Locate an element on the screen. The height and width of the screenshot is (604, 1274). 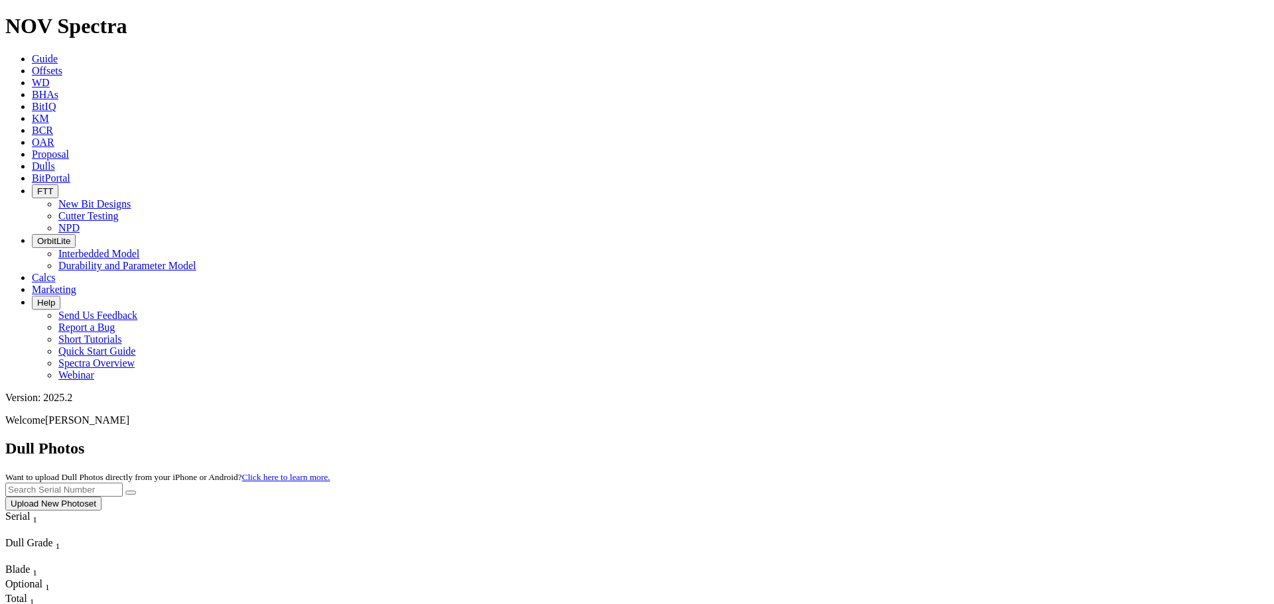
span: BitIQ is located at coordinates (44, 106).